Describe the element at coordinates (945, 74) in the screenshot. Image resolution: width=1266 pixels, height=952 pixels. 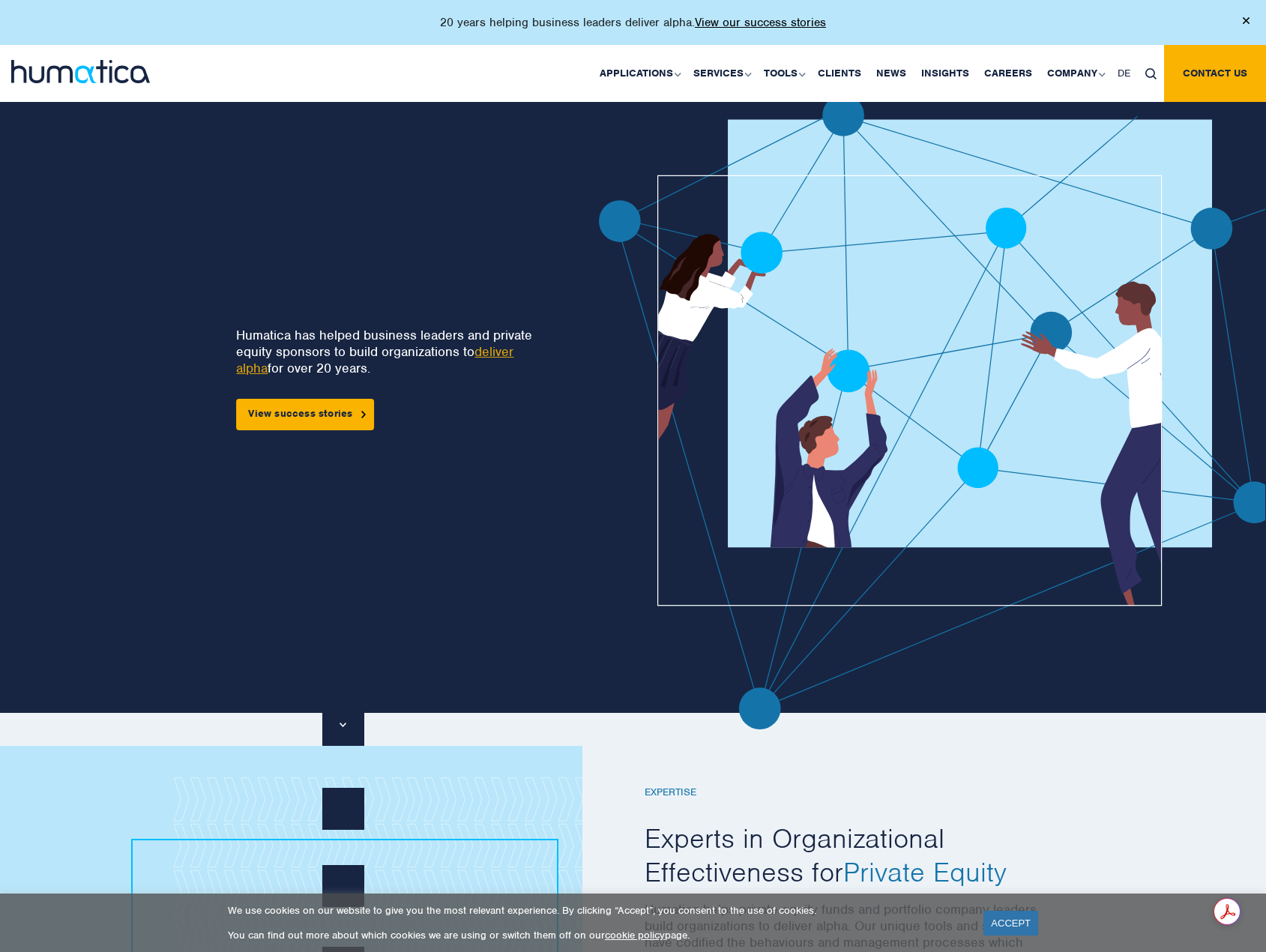
I see `a: Insights` at that location.